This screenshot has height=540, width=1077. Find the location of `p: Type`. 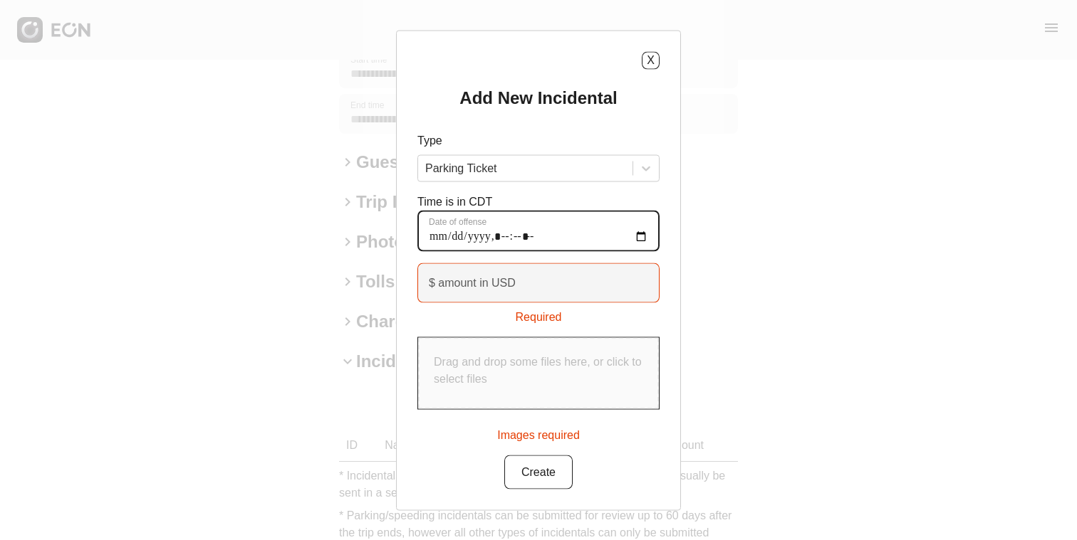

p: Type is located at coordinates (538, 140).